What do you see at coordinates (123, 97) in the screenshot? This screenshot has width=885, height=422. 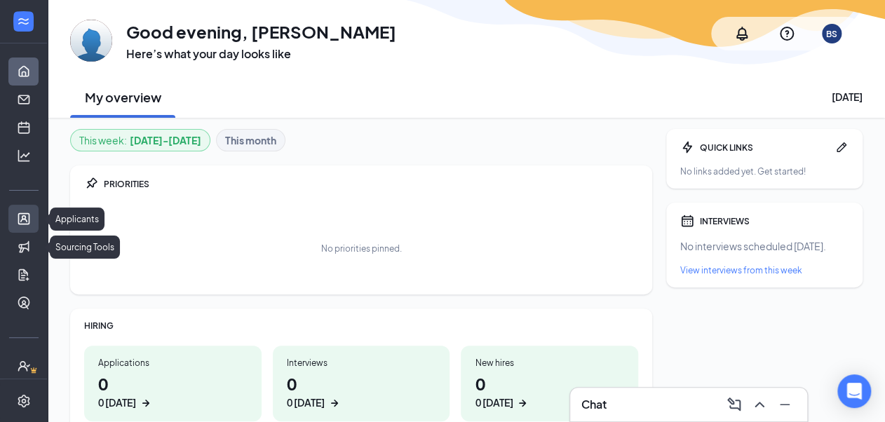 I see `h2: My overview` at bounding box center [123, 97].